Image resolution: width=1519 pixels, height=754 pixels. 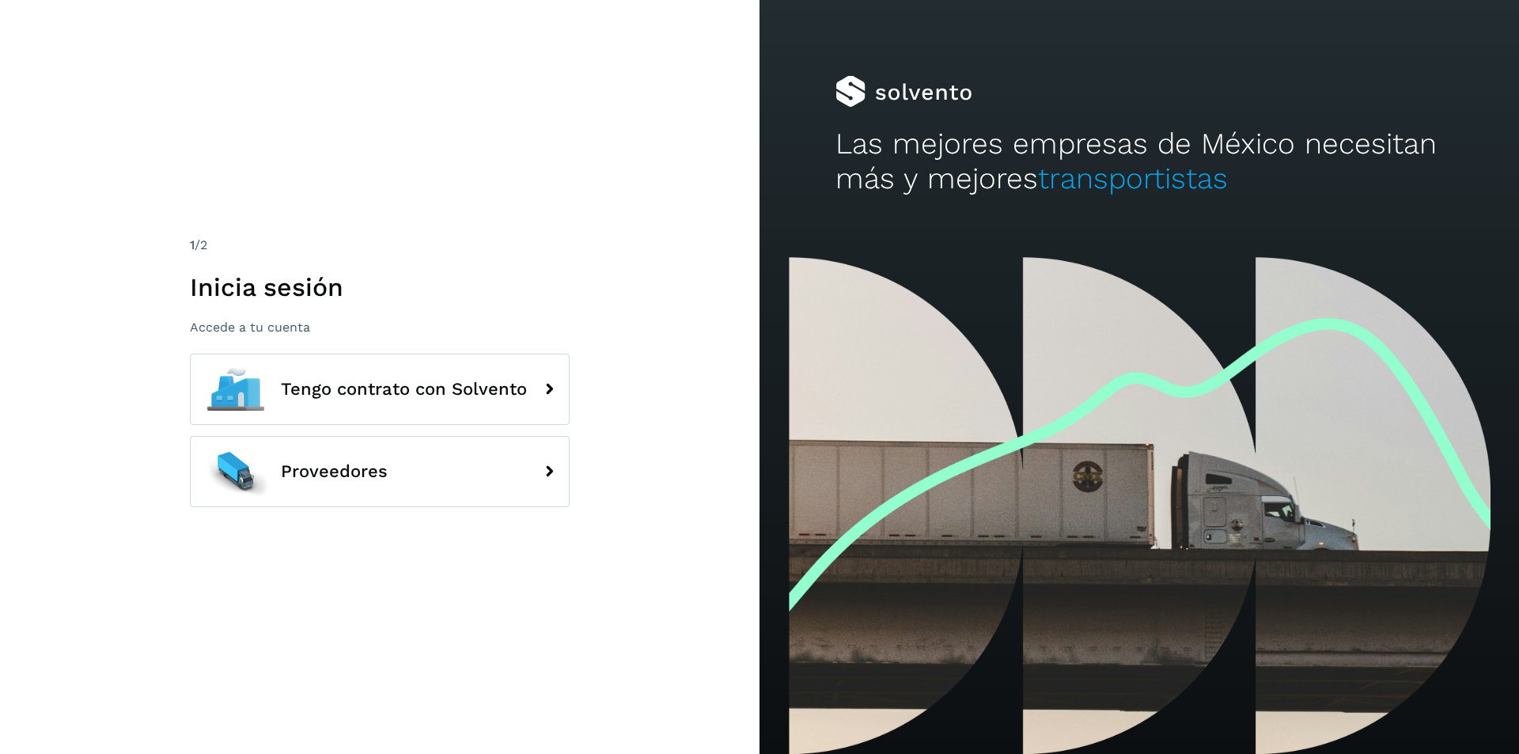 What do you see at coordinates (1139, 161) in the screenshot?
I see `h2: Las mejores empresas de México necesitan más y mejores` at bounding box center [1139, 161].